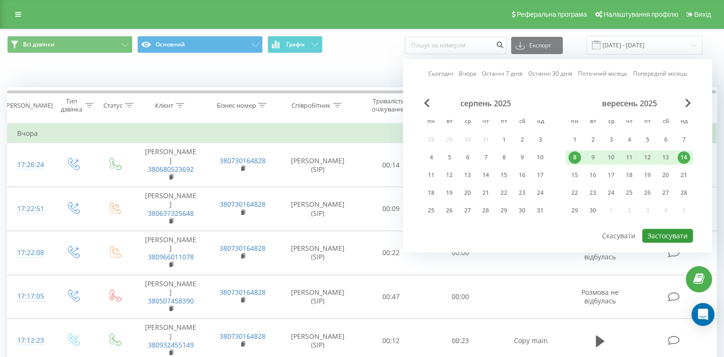  Describe the element at coordinates (593, 193) in the screenshot. I see `div: вт 23 вер 2025 р.` at that location.